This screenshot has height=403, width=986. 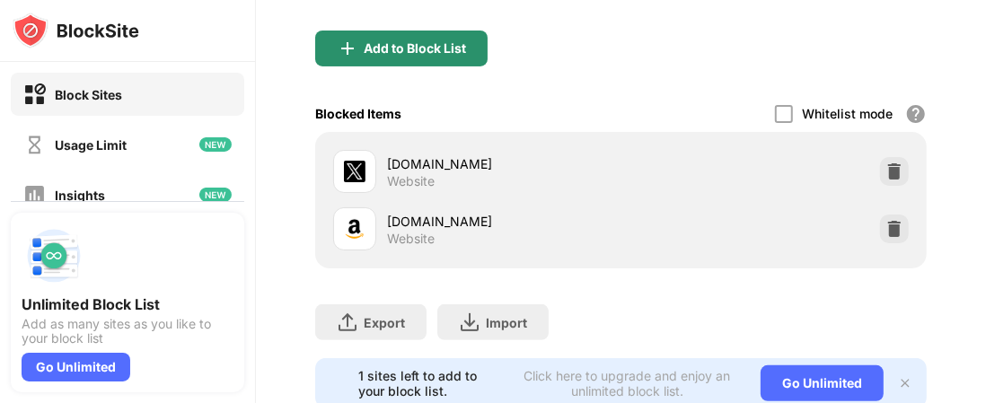 What do you see at coordinates (506, 322) in the screenshot?
I see `div: Import` at bounding box center [506, 322].